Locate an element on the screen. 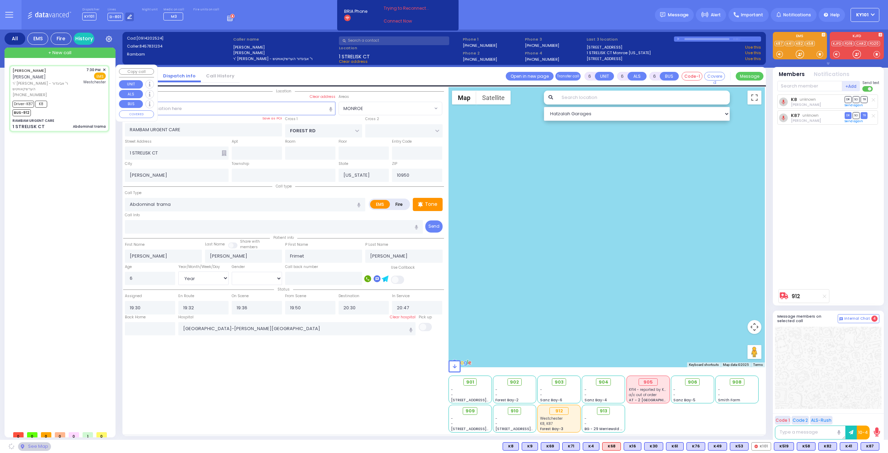 The height and width of the screenshot is (453, 888). button: Show street map is located at coordinates (464, 97).